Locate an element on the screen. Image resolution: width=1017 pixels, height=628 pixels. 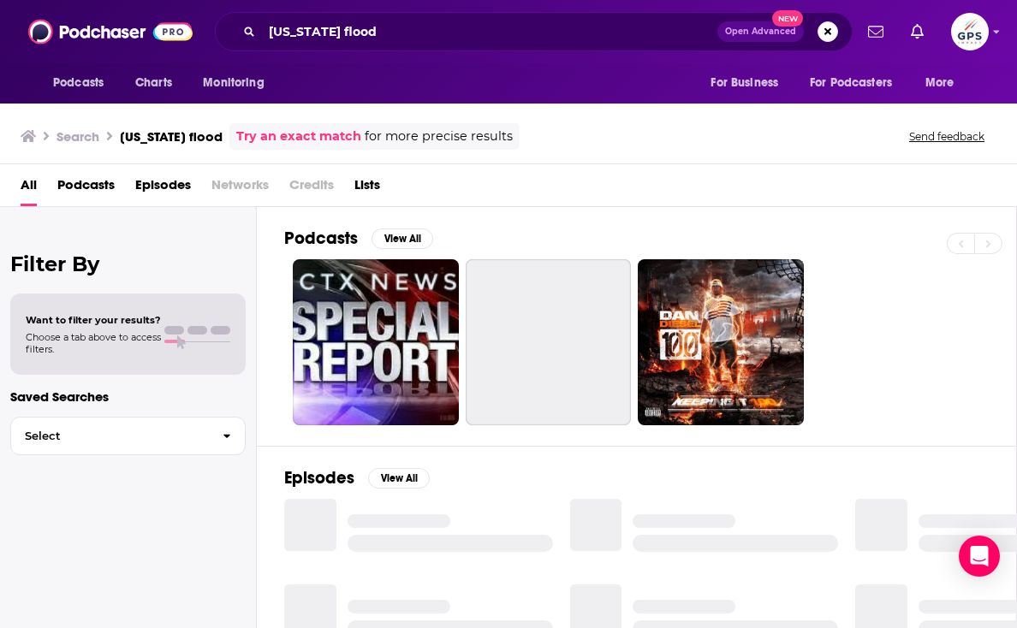
a: Try an exact match is located at coordinates (299, 136).